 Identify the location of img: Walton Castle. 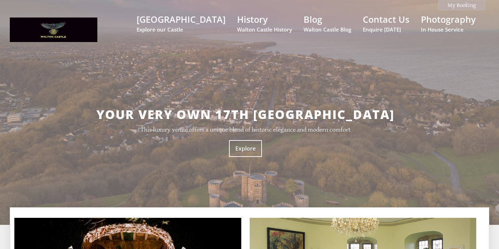
(54, 30).